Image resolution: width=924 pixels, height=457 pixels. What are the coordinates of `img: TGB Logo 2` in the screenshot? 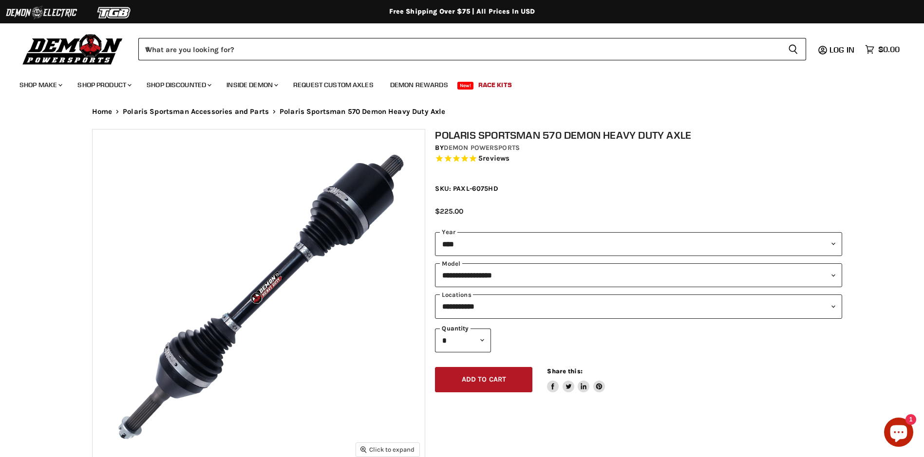 It's located at (114, 13).